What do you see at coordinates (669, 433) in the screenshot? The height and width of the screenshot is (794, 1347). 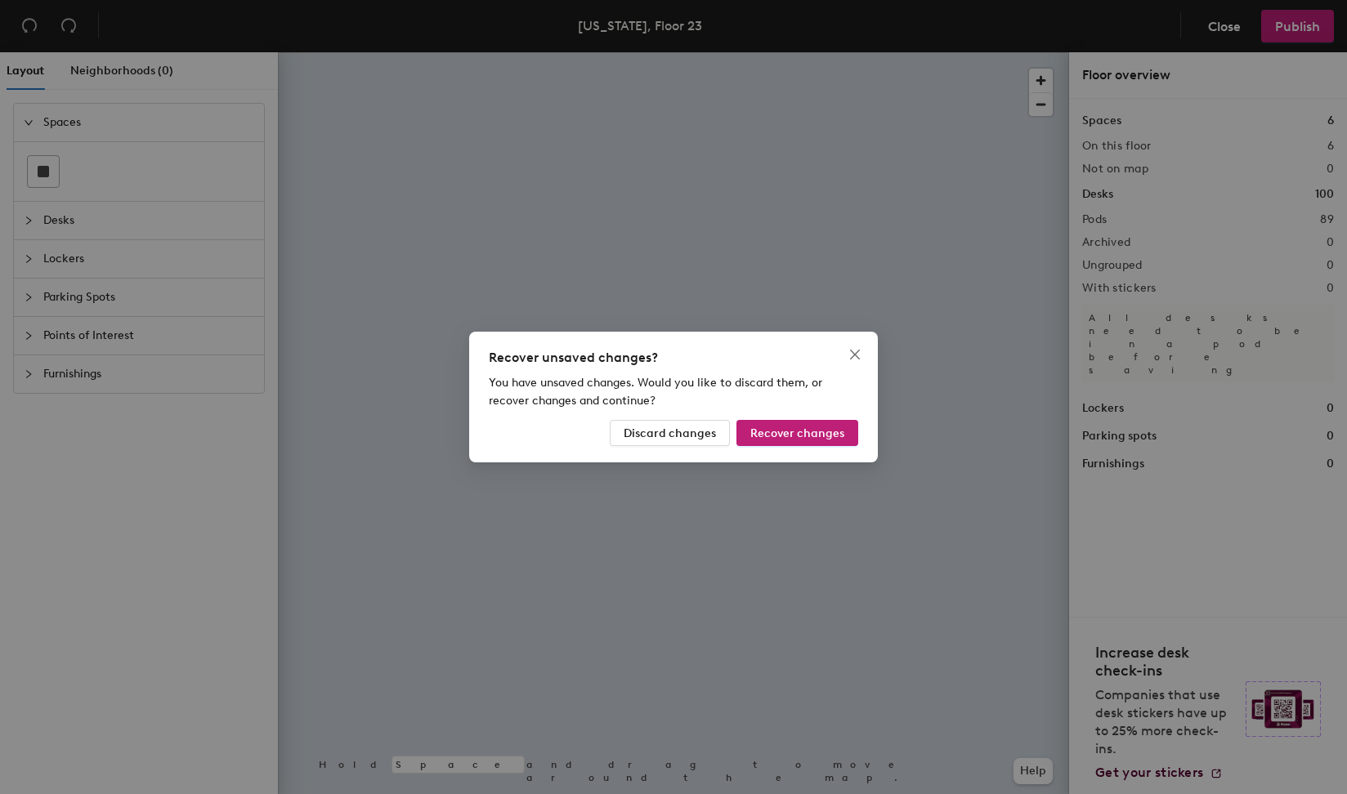 I see `button: Discard changes` at bounding box center [669, 433].